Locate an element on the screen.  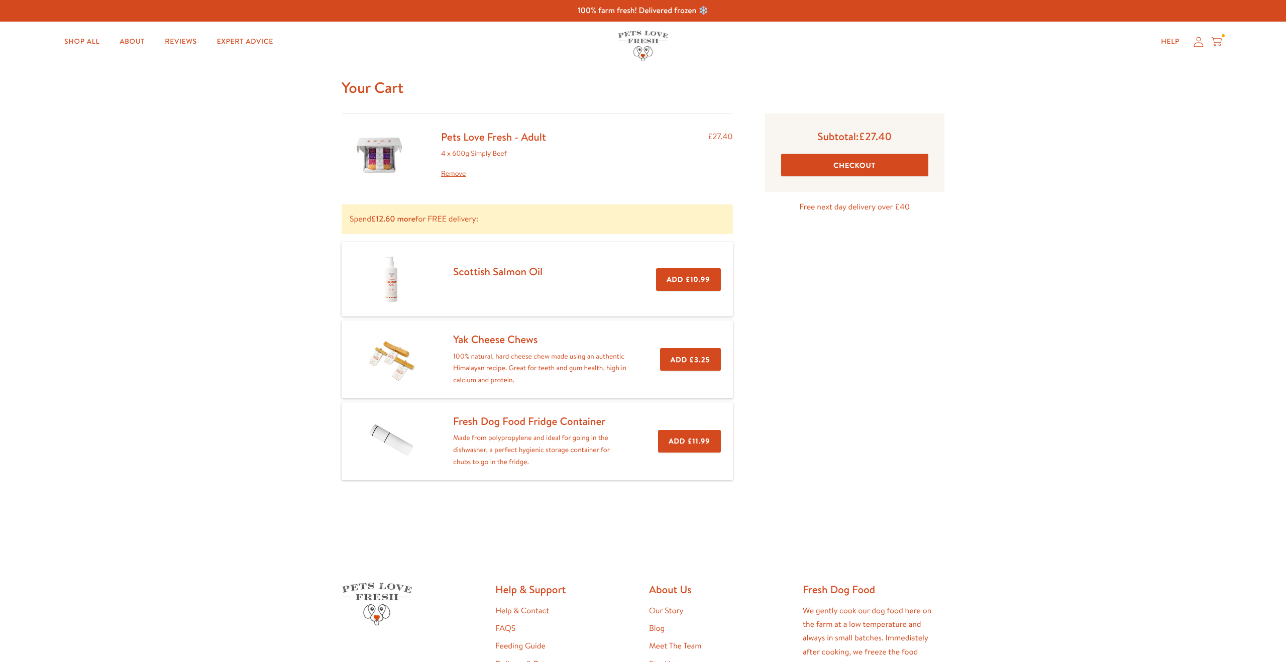
h2: About Us is located at coordinates (720, 589).